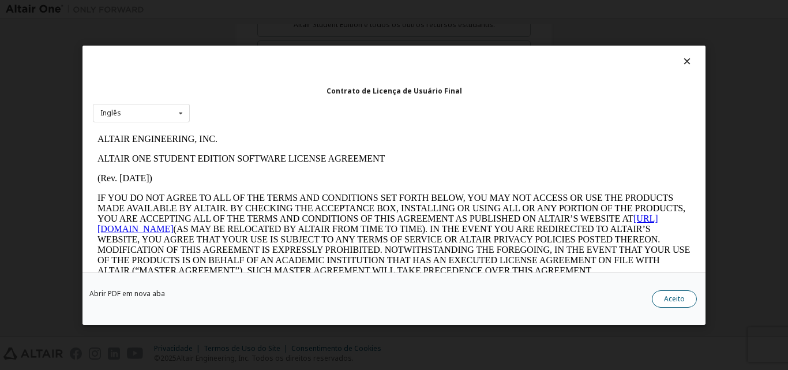  What do you see at coordinates (301, 10) in the screenshot?
I see `p: ALTAIR ENGINEERING, INC.` at bounding box center [301, 10].